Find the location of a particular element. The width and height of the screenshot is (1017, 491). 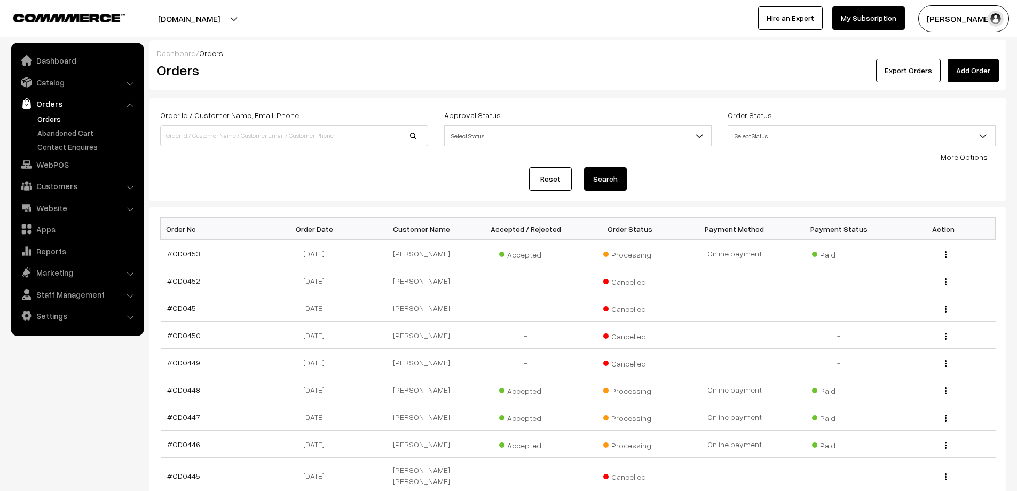

th: Order Date is located at coordinates (317, 229).